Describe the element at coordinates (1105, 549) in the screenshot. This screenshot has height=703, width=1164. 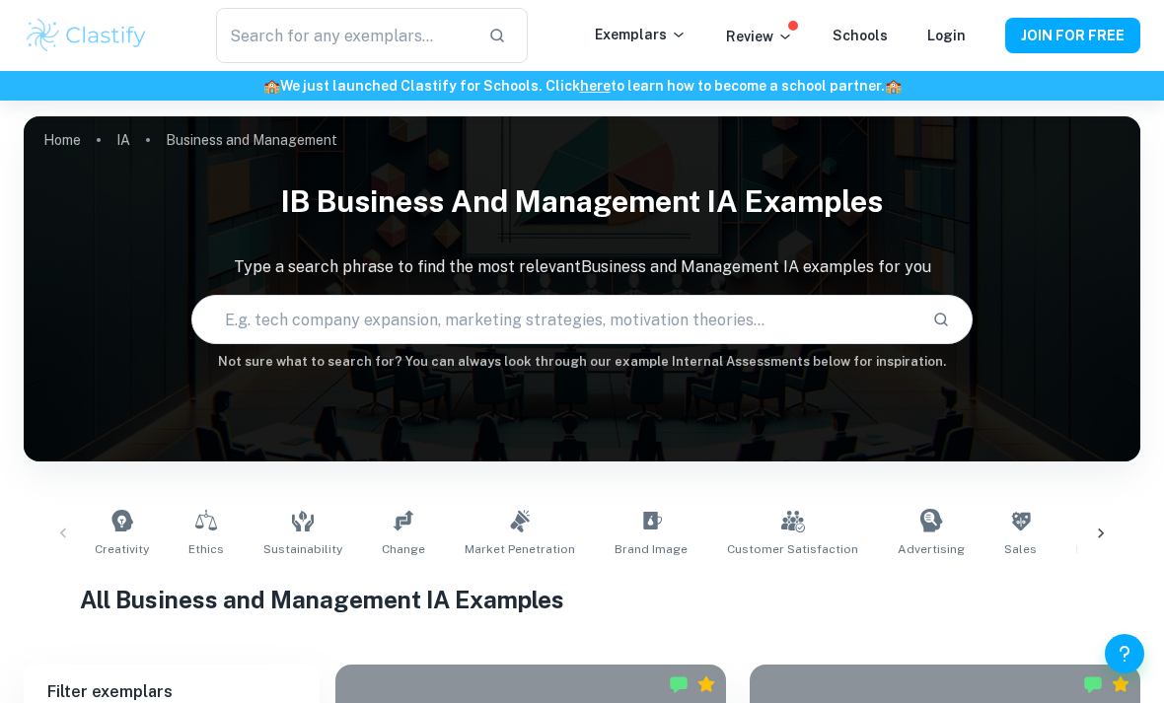
I see `span: Marketing` at that location.